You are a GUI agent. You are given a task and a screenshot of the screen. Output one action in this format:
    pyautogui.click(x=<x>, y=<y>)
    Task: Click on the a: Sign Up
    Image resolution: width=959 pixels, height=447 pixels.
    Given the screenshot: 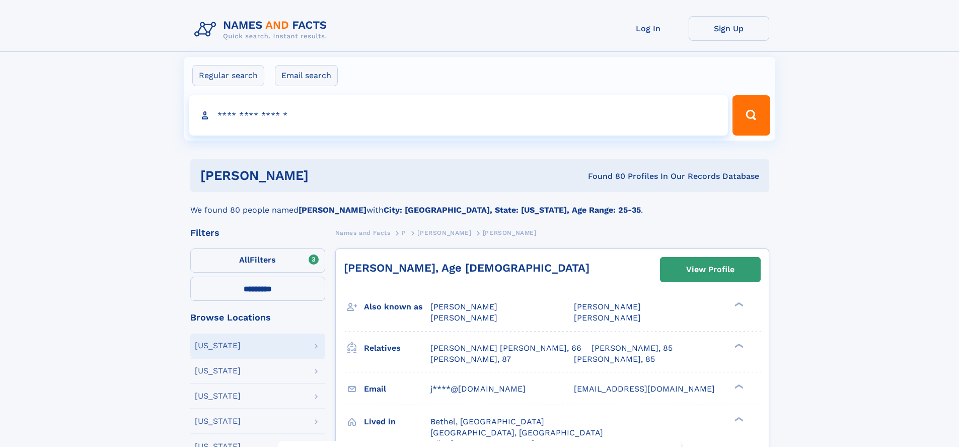 What is the action you would take?
    pyautogui.click(x=729, y=28)
    